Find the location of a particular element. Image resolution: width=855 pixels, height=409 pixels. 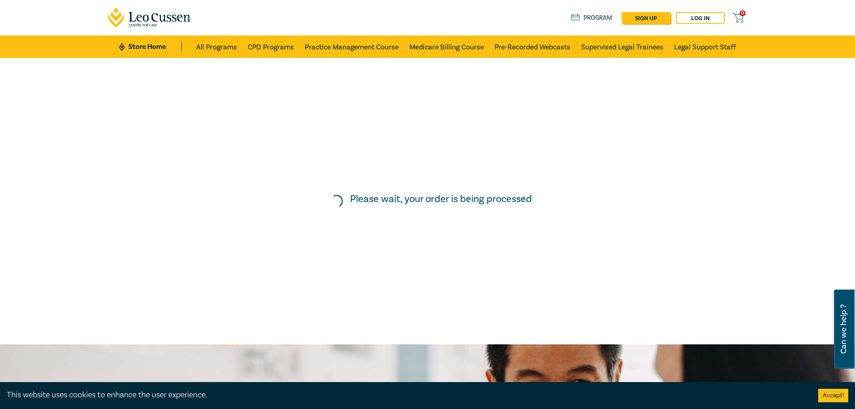

a: Store Home is located at coordinates (150, 47).